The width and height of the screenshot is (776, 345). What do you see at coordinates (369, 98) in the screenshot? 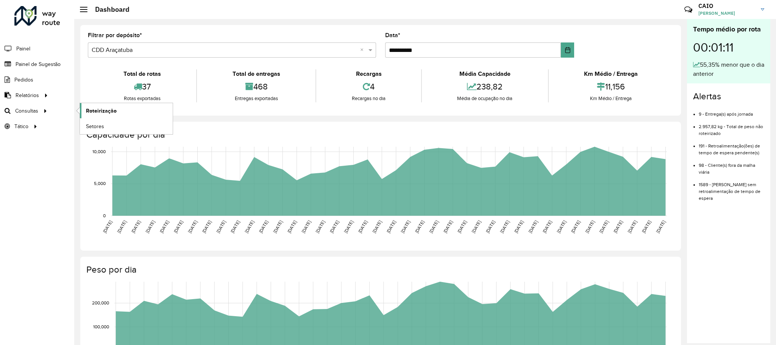
I see `div: Recargas no dia` at bounding box center [369, 98].